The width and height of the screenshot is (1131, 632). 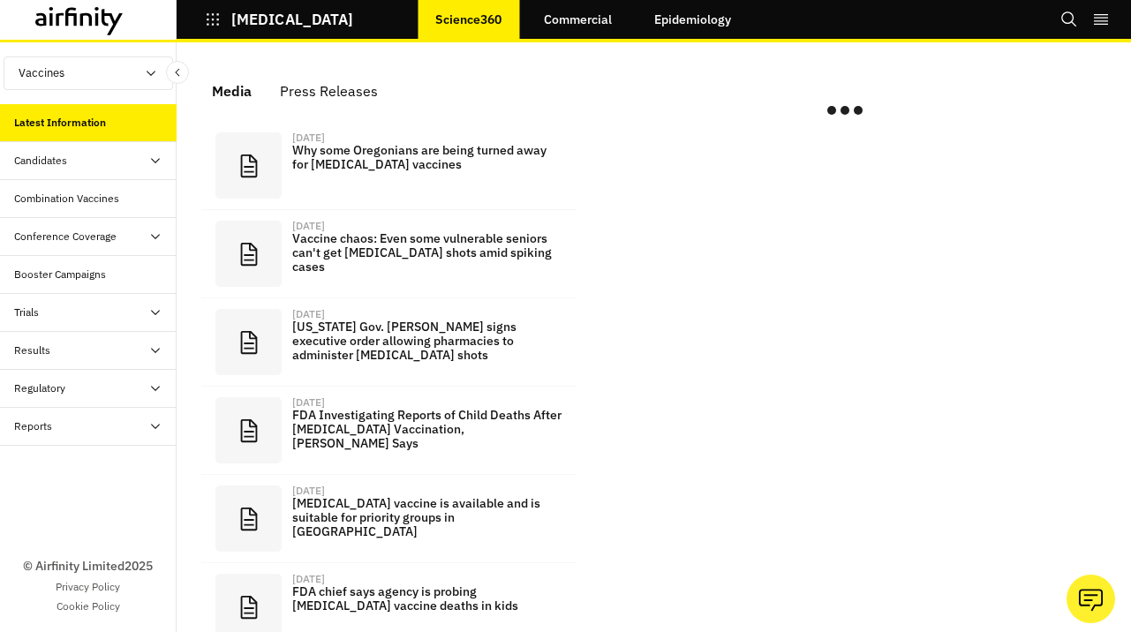 I want to click on div: Conference Coverage, so click(x=65, y=237).